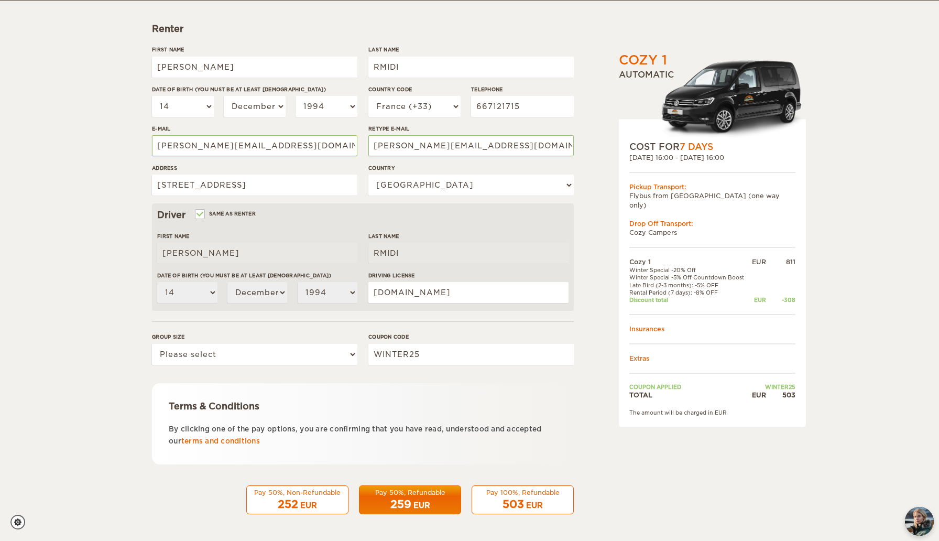  I want to click on span: 259, so click(401, 504).